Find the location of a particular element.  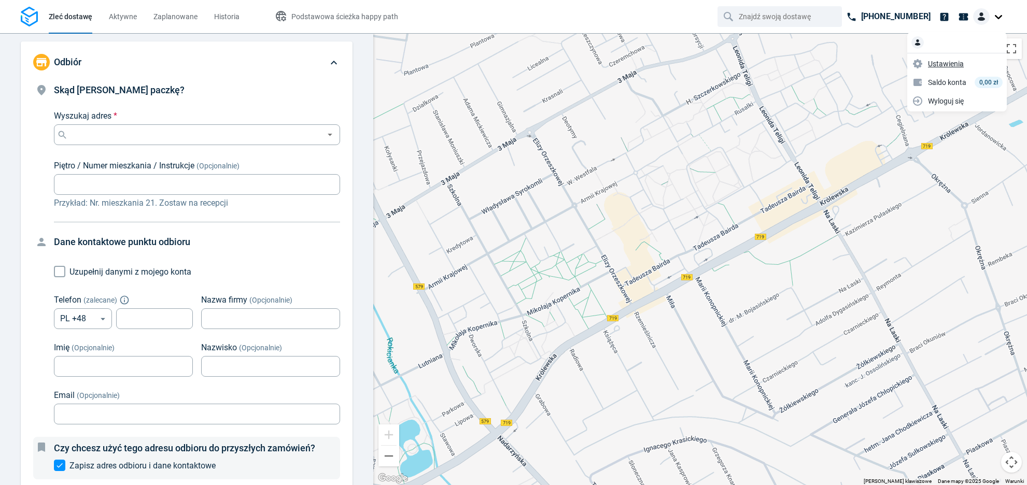

img: Logo is located at coordinates (29, 17).